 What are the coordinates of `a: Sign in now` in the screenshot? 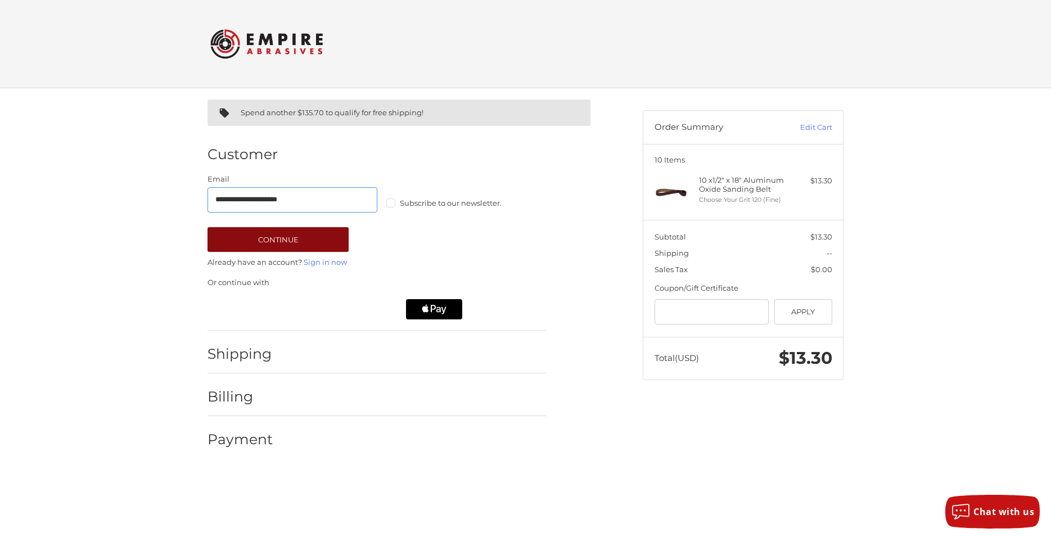 It's located at (325, 262).